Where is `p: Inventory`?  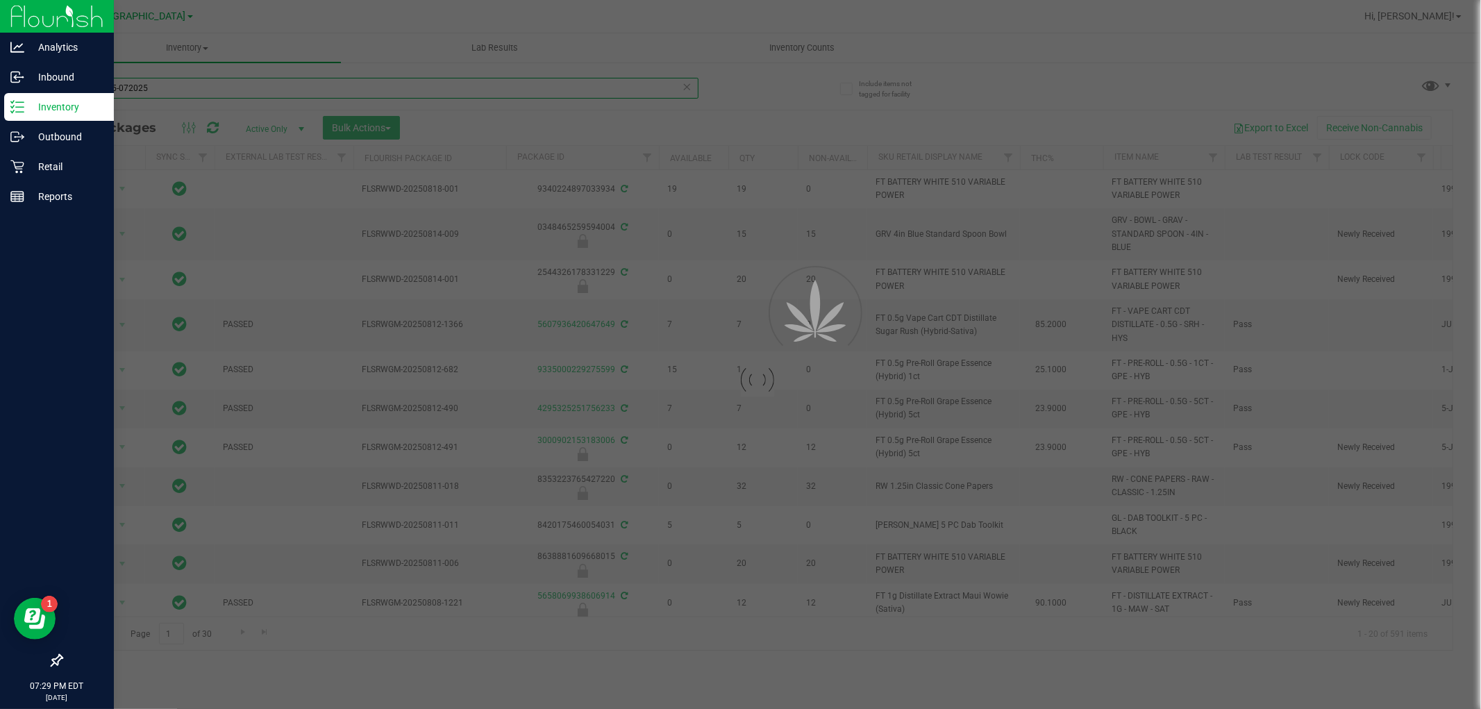 p: Inventory is located at coordinates (66, 107).